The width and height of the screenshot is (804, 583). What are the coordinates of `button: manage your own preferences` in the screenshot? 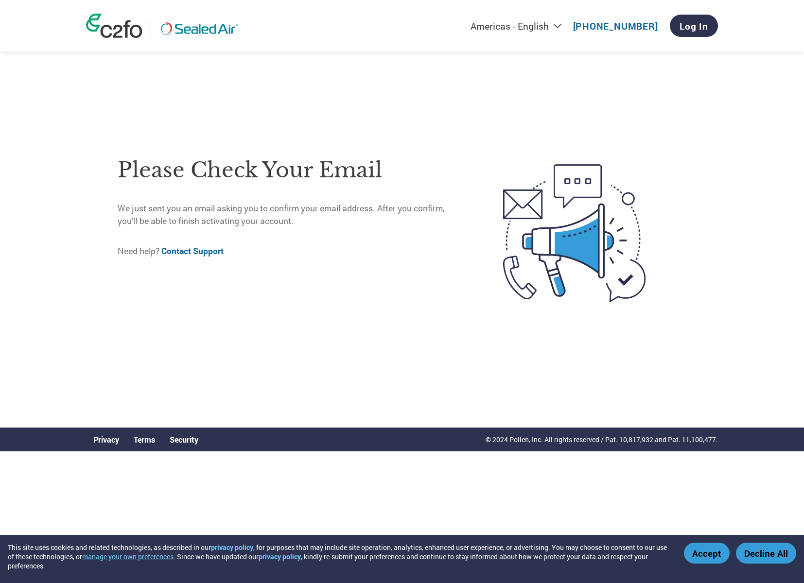 It's located at (128, 557).